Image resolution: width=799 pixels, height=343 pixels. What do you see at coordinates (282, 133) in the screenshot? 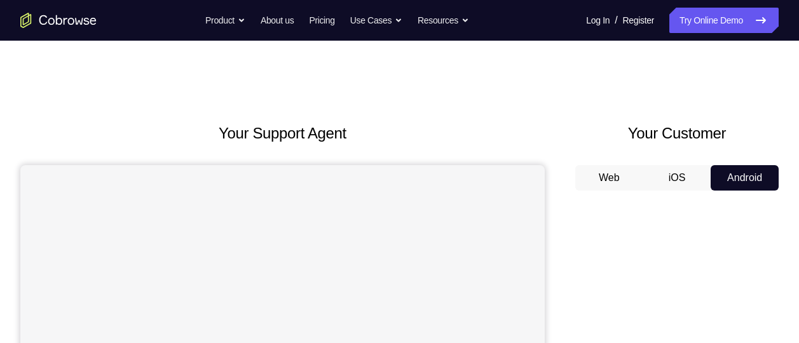
I see `h2: Your Support Agent` at bounding box center [282, 133].